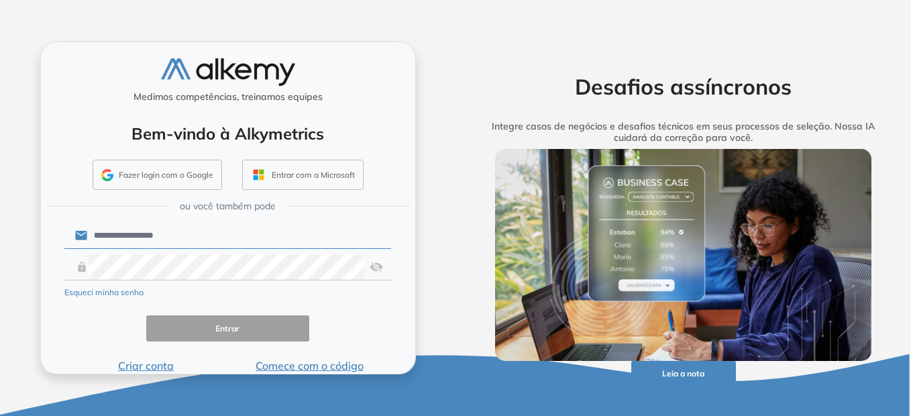 The image size is (911, 416). I want to click on font: Entrar com a Microsoft, so click(313, 175).